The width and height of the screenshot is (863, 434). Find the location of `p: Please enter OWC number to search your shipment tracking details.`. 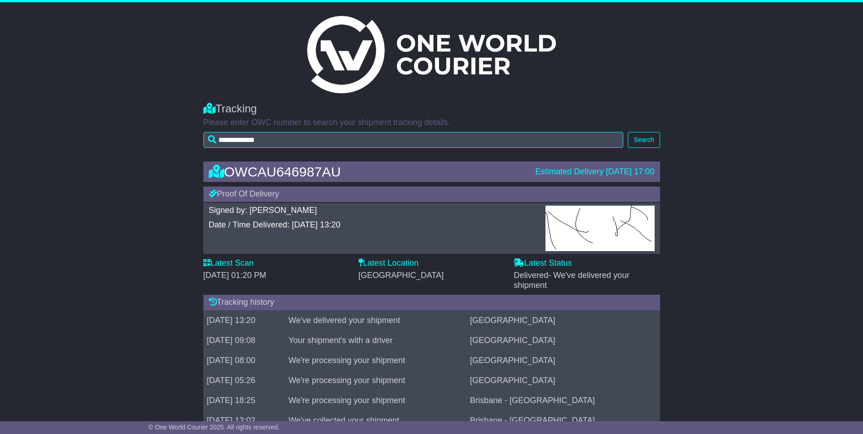

p: Please enter OWC number to search your shipment tracking details. is located at coordinates (432, 123).